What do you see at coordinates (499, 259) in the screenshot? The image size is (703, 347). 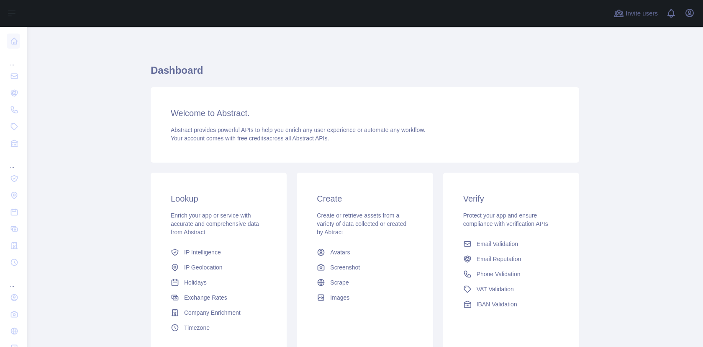 I see `span: Email Reputation` at bounding box center [499, 259].